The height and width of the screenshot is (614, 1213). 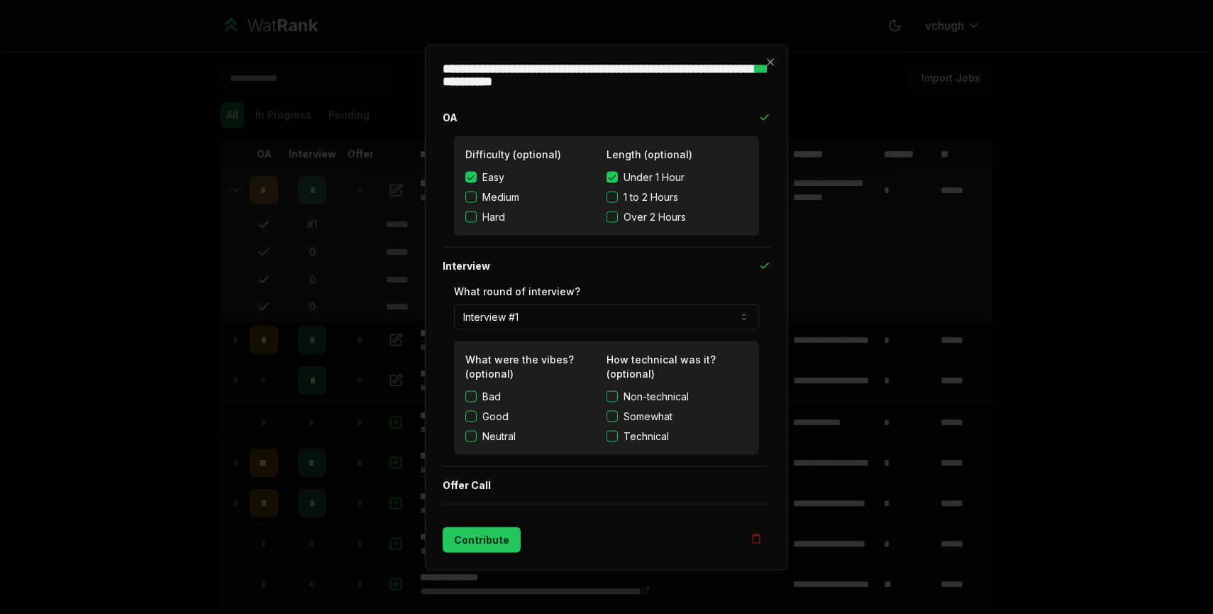 I want to click on span: Non-technical, so click(x=656, y=396).